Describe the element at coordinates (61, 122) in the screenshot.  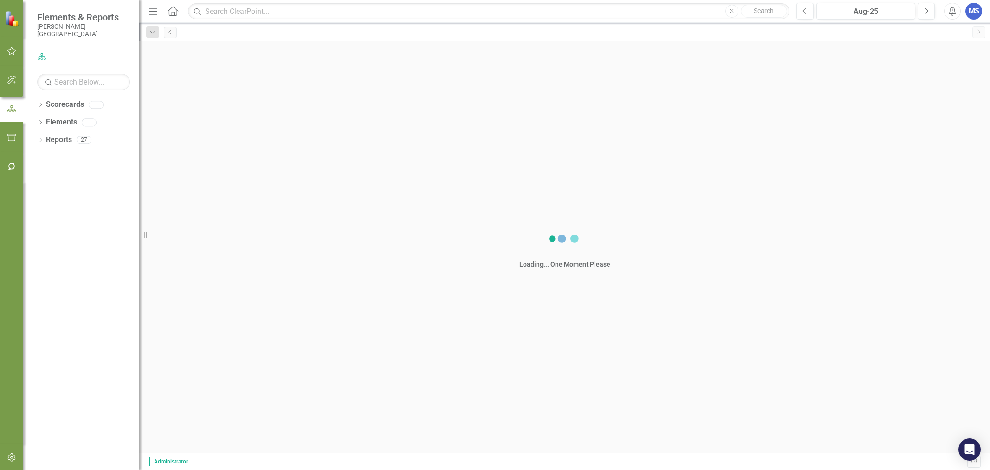
I see `a: Elements` at that location.